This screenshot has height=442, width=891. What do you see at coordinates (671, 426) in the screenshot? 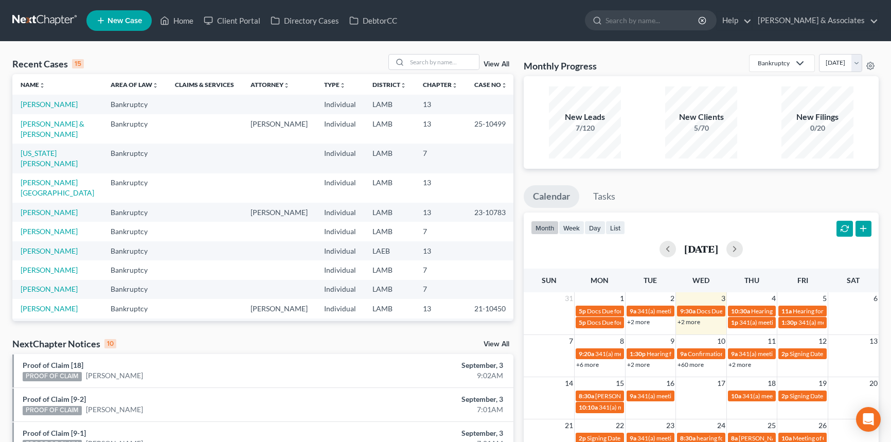
I see `span: 23` at bounding box center [671, 426].